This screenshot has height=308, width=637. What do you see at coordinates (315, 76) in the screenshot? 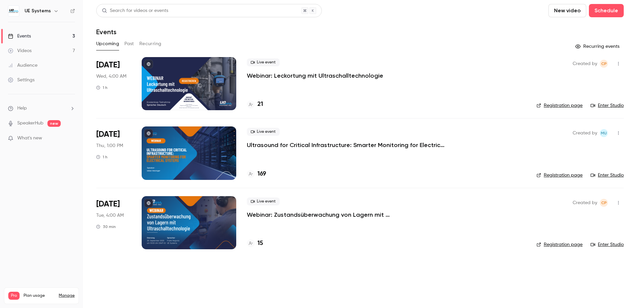
I see `a: Webinar: Leckortung mit Ultraschalltechnologie` at bounding box center [315, 76].